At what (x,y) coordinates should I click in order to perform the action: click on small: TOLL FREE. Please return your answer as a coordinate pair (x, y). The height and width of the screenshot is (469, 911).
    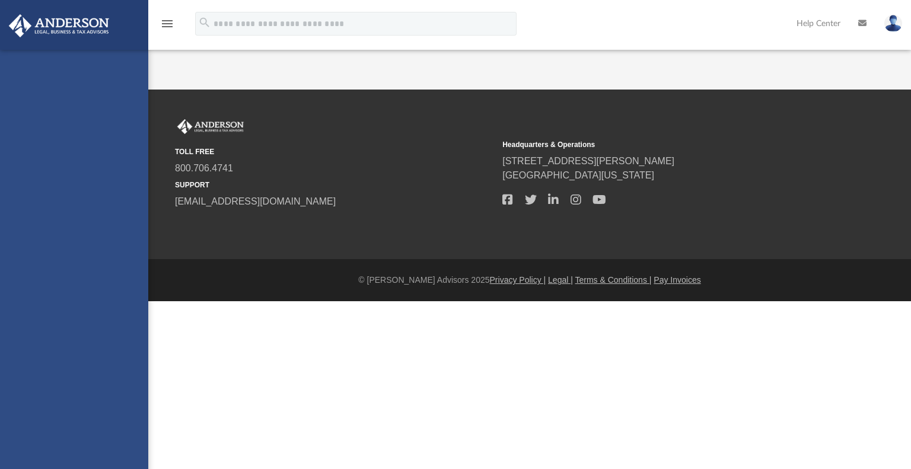
    Looking at the image, I should click on (334, 152).